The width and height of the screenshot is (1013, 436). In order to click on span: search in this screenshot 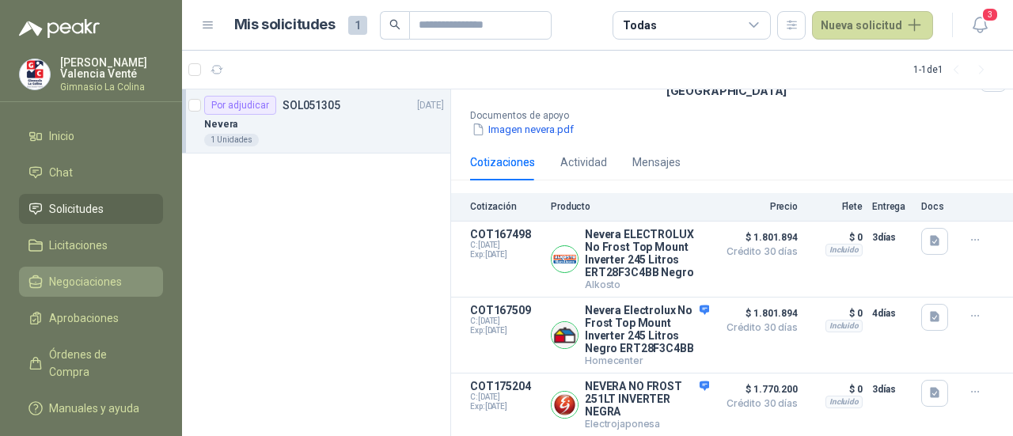, I will do `click(395, 25)`.